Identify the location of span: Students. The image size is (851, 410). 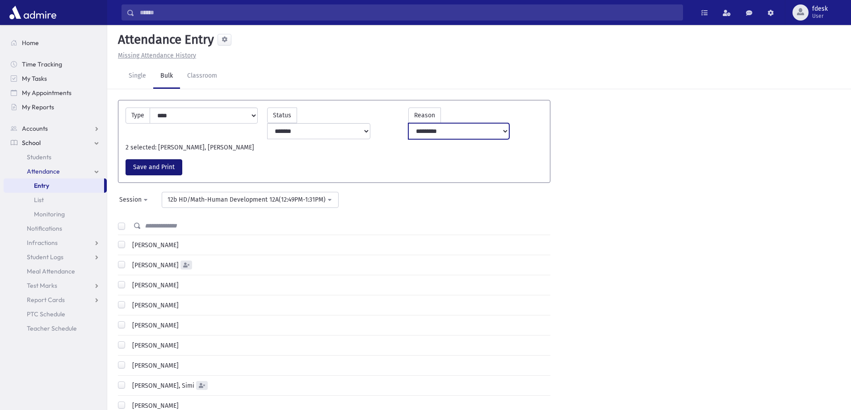
(39, 157).